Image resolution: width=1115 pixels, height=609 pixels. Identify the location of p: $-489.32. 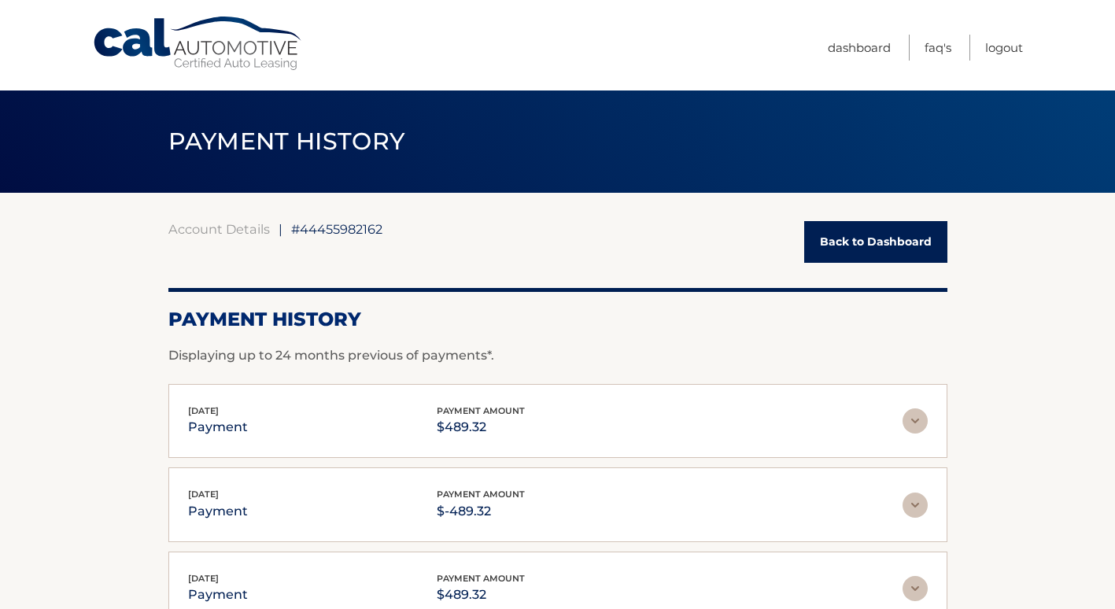
(481, 511).